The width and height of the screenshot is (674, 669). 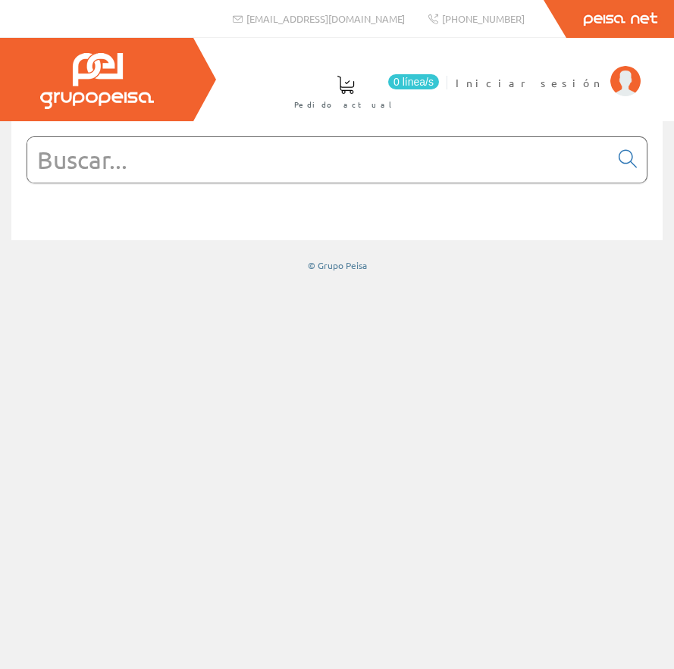 What do you see at coordinates (336, 265) in the screenshot?
I see `div: © Grupo Peisa` at bounding box center [336, 265].